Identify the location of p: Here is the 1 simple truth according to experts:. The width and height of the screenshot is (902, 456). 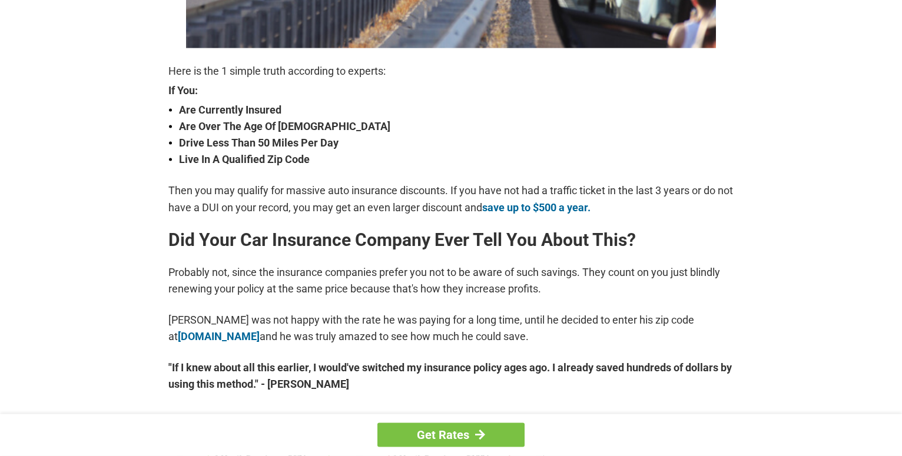
(451, 71).